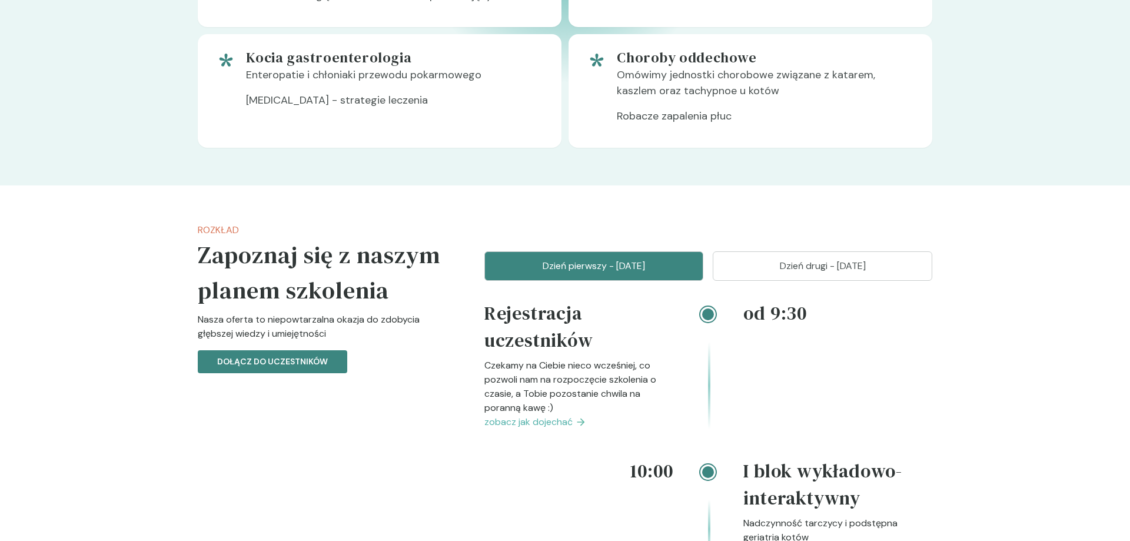 The width and height of the screenshot is (1130, 541). I want to click on p: Enteropatie i chłoniaki przewodu pokarmowego, so click(394, 79).